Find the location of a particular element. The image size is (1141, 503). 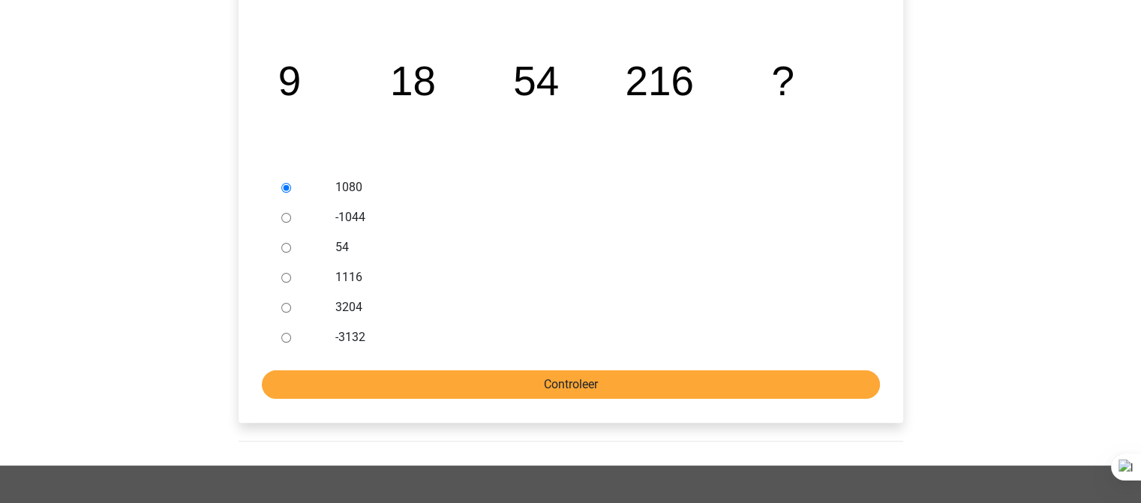

label: -3132 is located at coordinates (595, 337).